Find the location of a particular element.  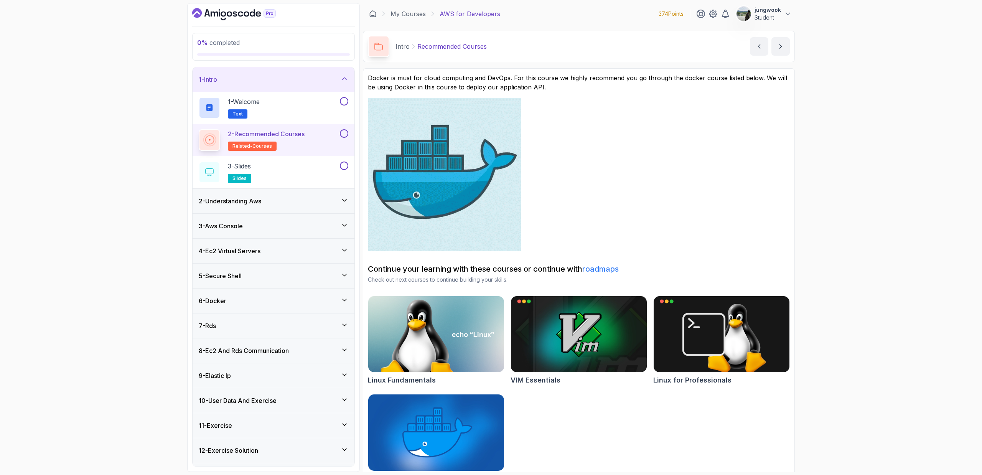

span: completed is located at coordinates (218, 43).